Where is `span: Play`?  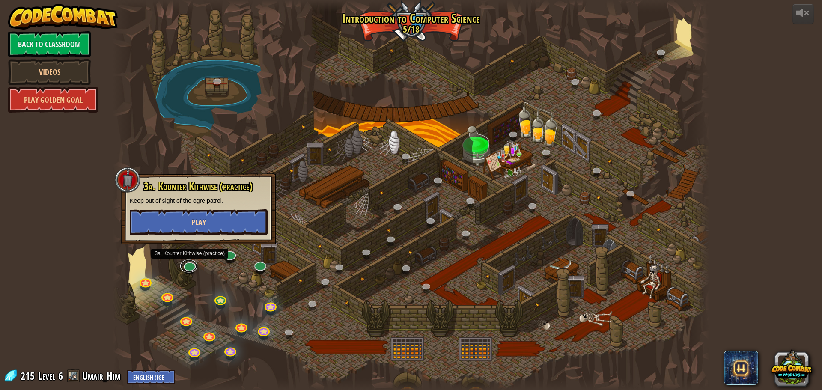 span: Play is located at coordinates (199, 222).